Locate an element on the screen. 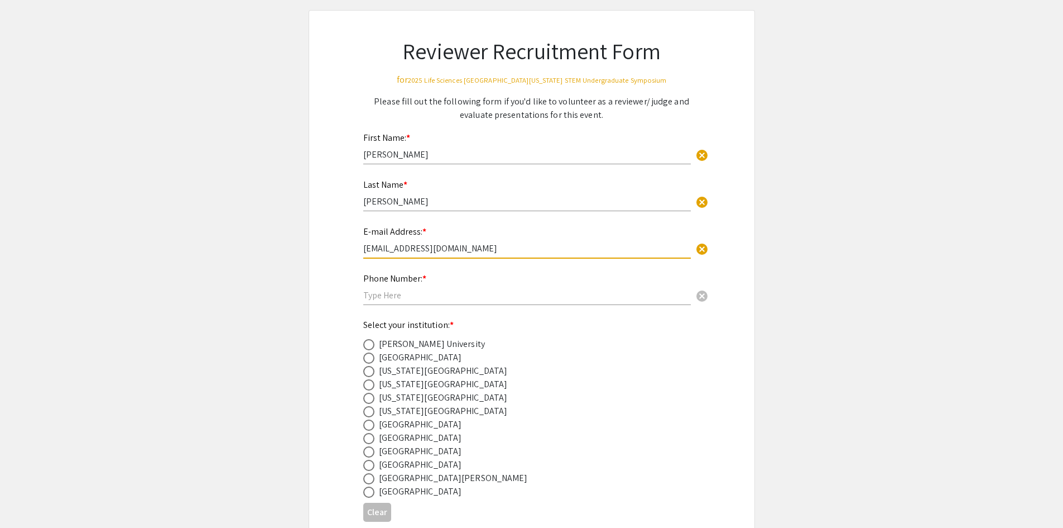 Image resolution: width=1063 pixels, height=528 pixels. mat-label: E-mail Address: is located at coordinates (395, 231).